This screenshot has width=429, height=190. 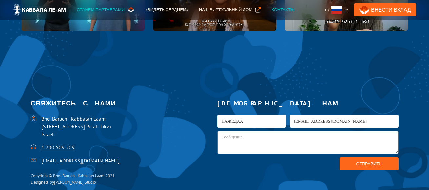 What do you see at coordinates (283, 10) in the screenshot?
I see `a: Контакты` at bounding box center [283, 10].